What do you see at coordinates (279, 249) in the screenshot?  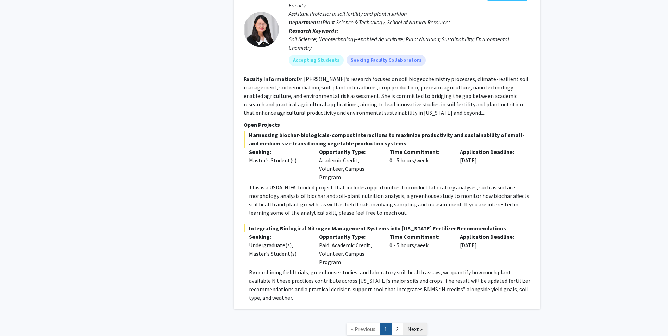 I see `div: Undergraduate(s), Master's Student(s)` at bounding box center [279, 249].